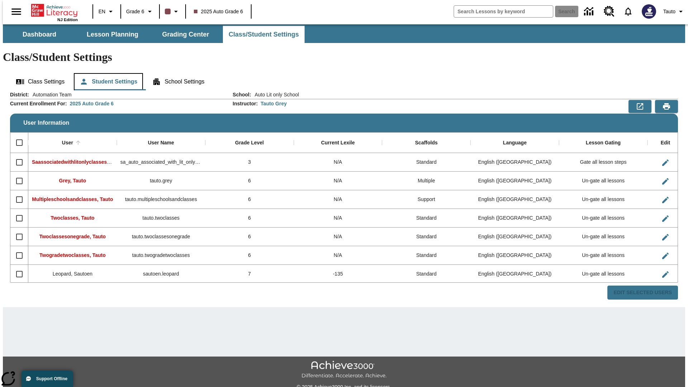 This screenshot has width=688, height=387. I want to click on button: Dashboard, so click(39, 34).